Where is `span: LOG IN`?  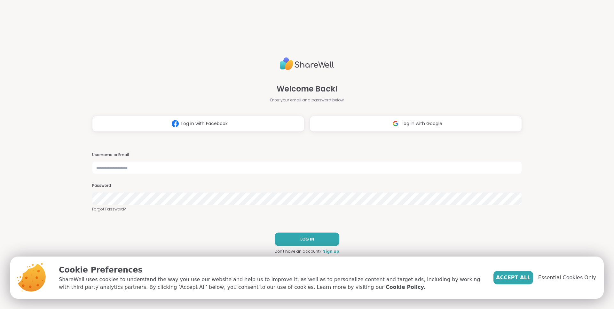 span: LOG IN is located at coordinates (307, 239).